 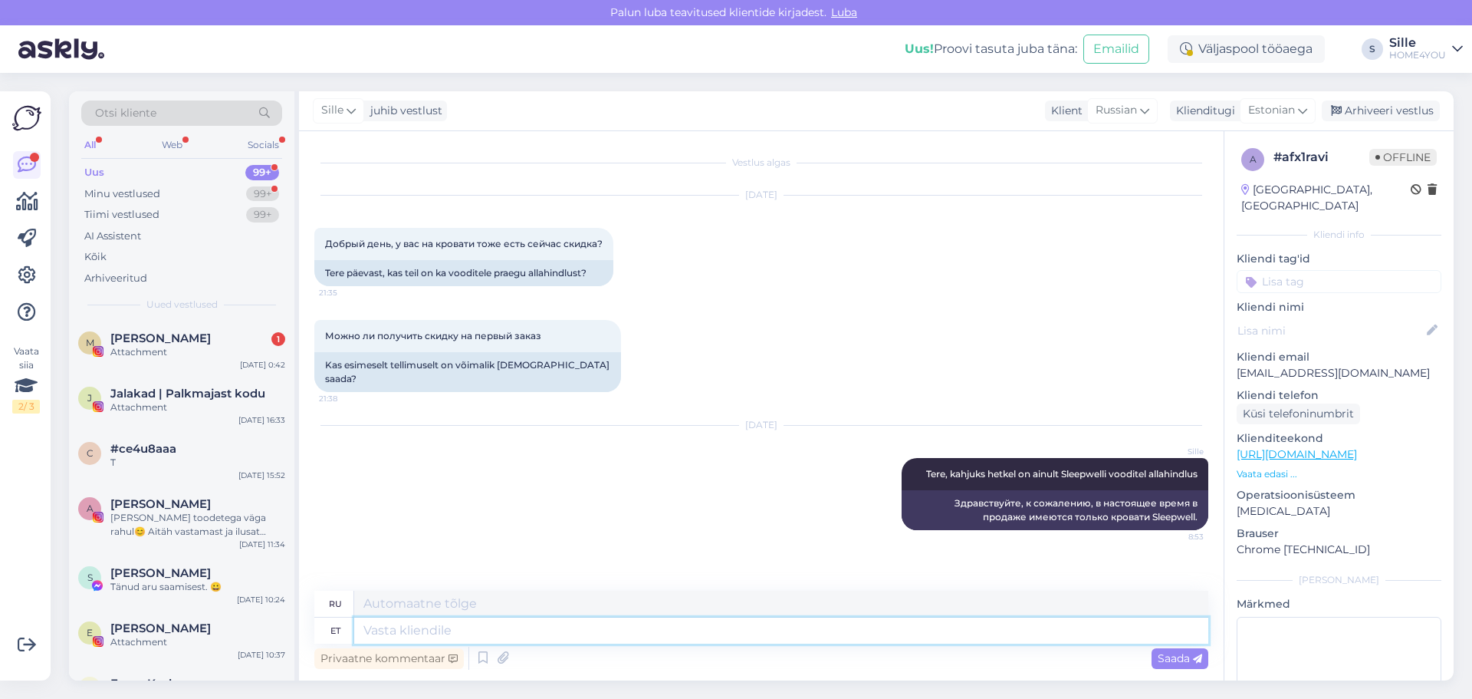 What do you see at coordinates (1418, 55) in the screenshot?
I see `div: HOME4YOU` at bounding box center [1418, 55].